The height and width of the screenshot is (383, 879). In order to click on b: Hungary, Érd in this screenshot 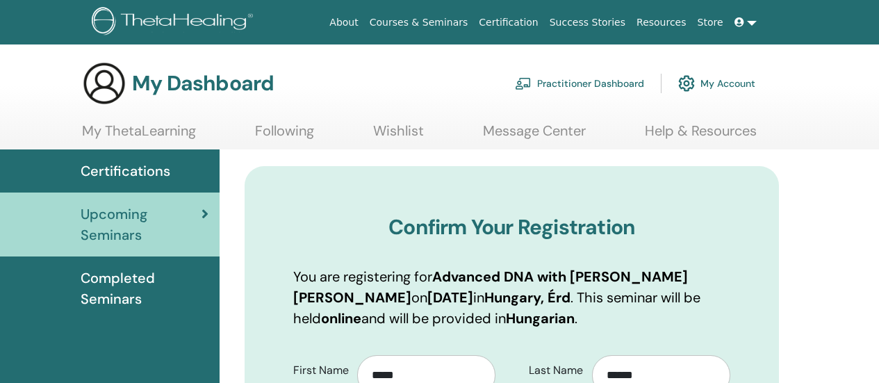, I will do `click(528, 298)`.